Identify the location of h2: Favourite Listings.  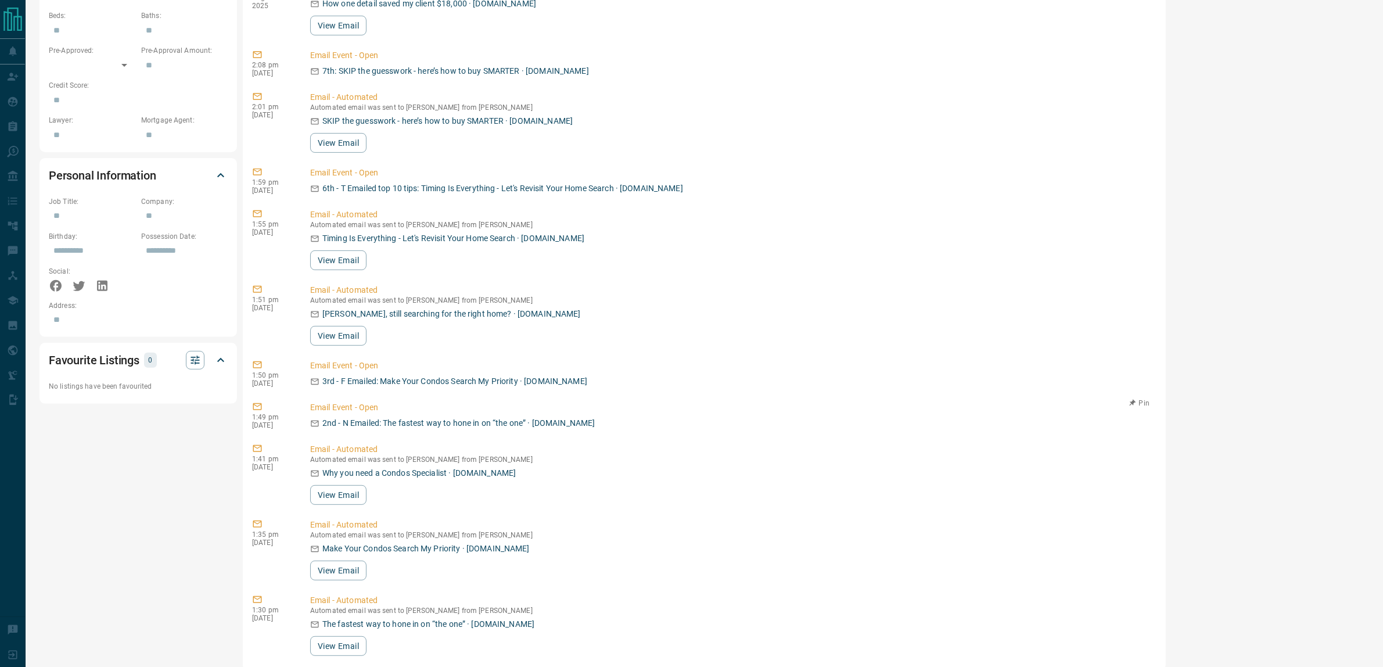
(94, 360).